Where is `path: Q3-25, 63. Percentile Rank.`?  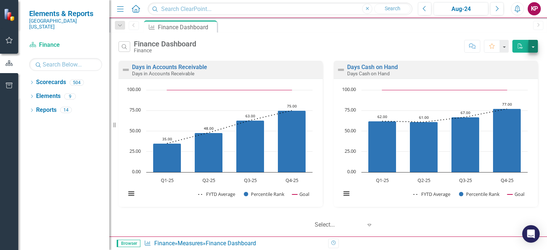 path: Q3-25, 63. Percentile Rank. is located at coordinates (250, 146).